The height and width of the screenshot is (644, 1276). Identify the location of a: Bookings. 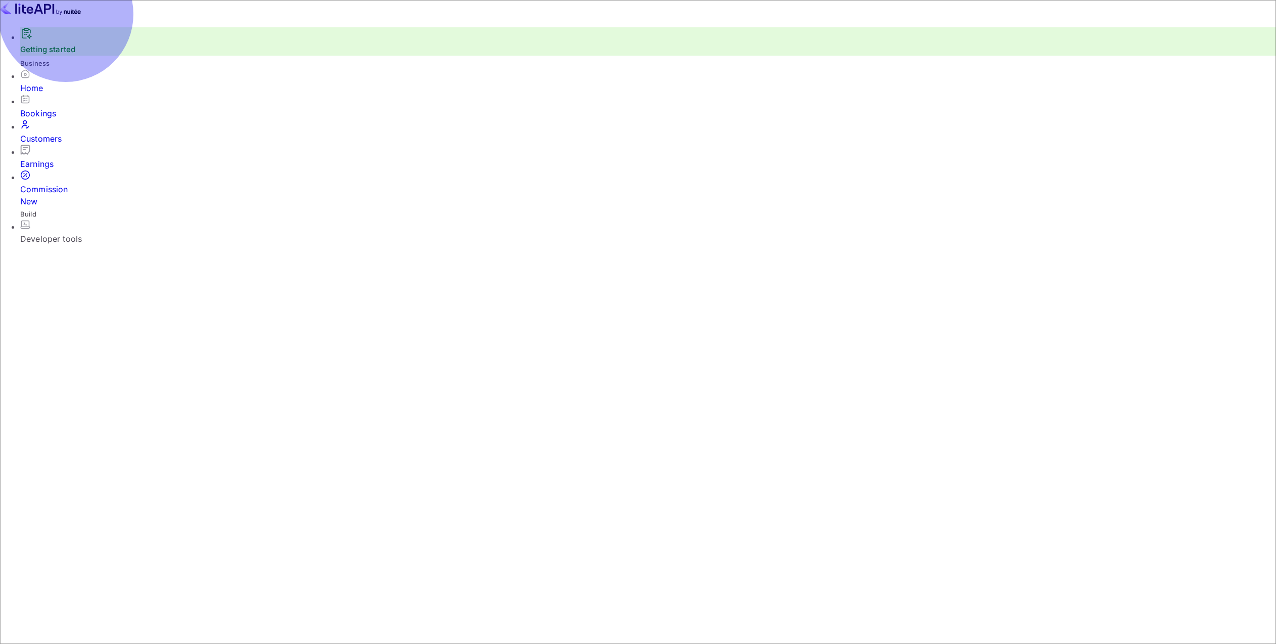
(648, 107).